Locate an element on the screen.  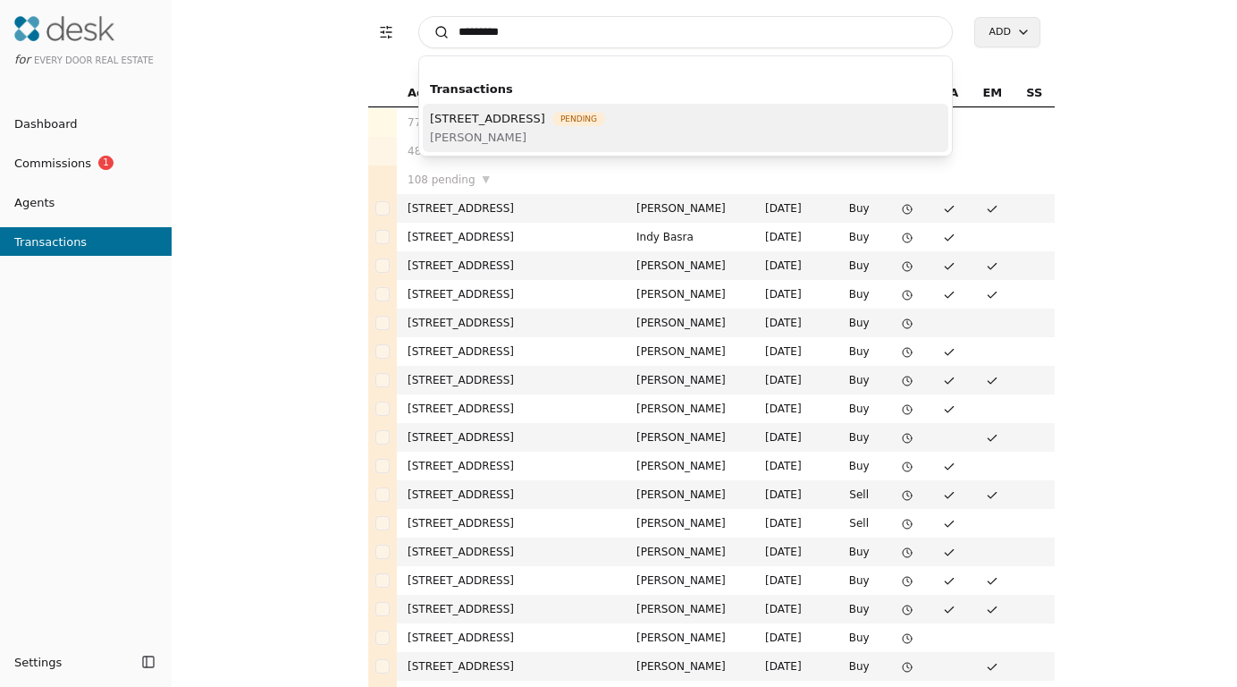
span: for is located at coordinates (22, 59).